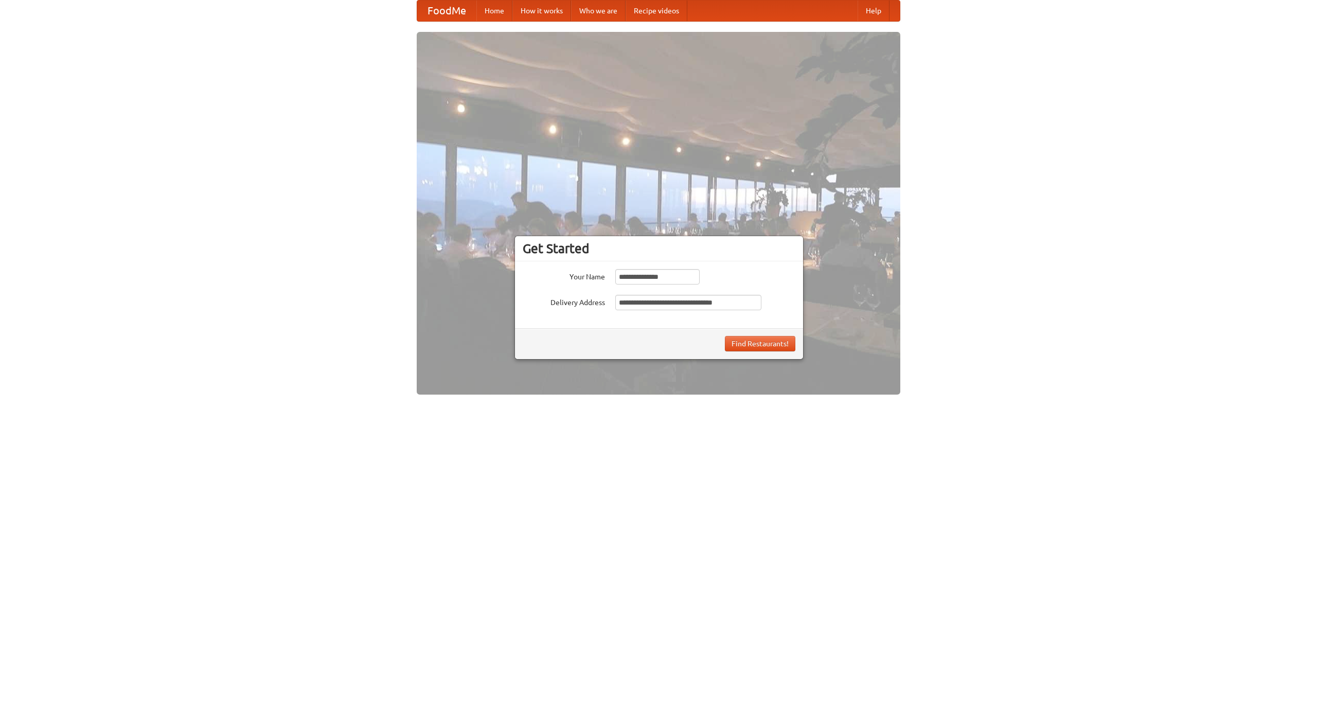  I want to click on label: Your Name, so click(564, 275).